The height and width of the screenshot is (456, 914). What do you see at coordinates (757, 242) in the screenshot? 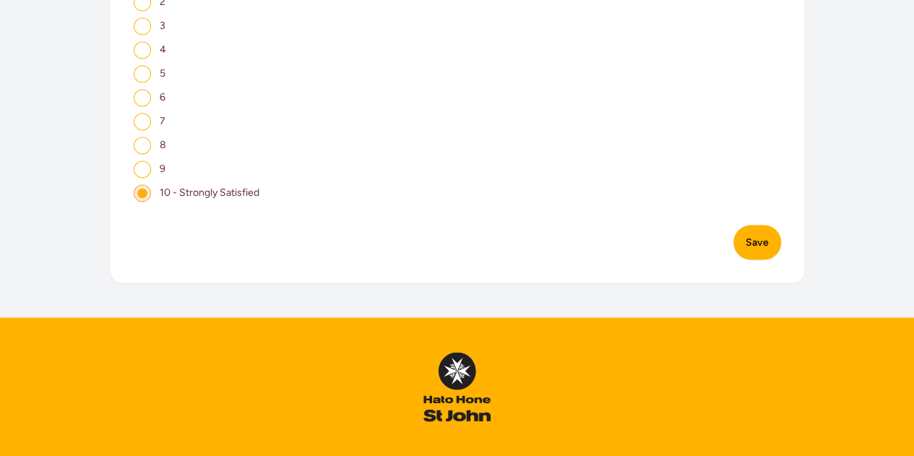
I see `button: Save` at bounding box center [757, 242].